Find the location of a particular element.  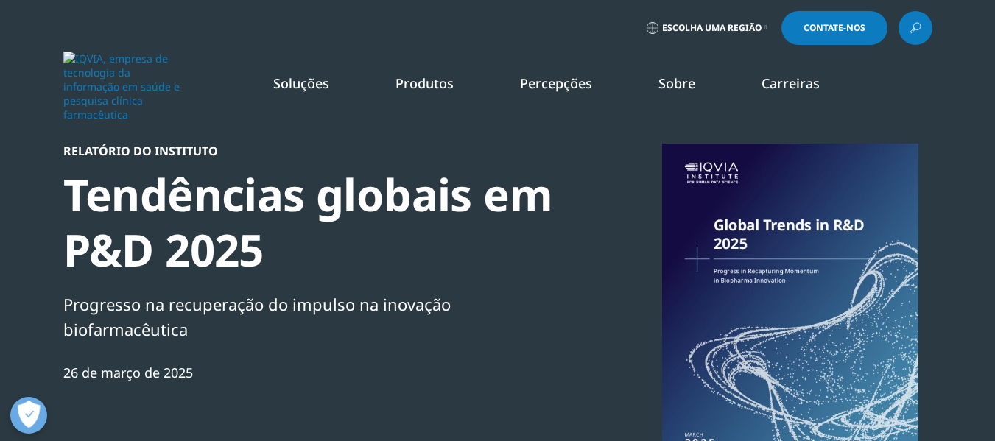

font: Contate-nos is located at coordinates (834, 27).